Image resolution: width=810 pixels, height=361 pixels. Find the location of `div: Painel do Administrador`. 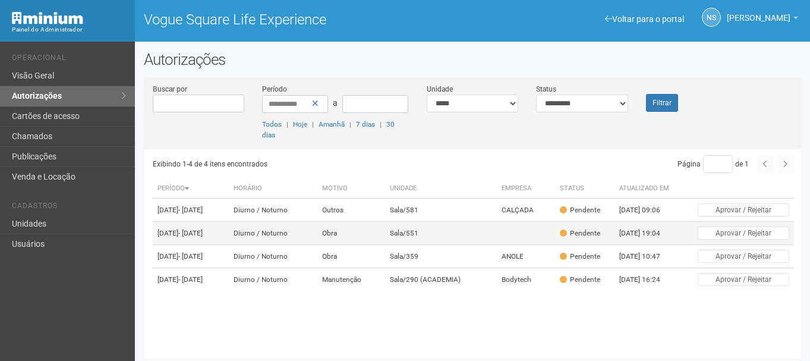

div: Painel do Administrador is located at coordinates (69, 30).